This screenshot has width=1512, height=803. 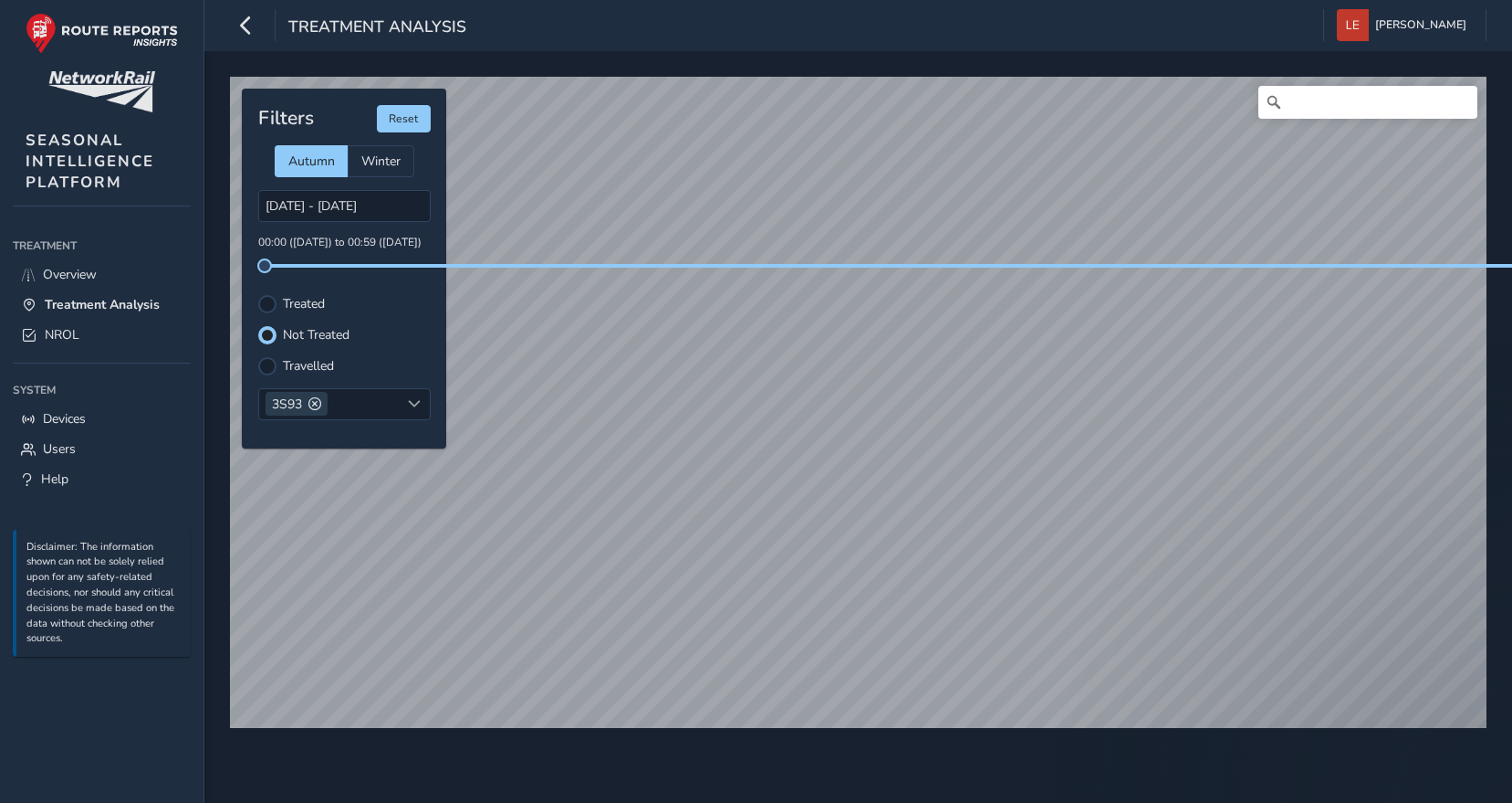 What do you see at coordinates (101, 334) in the screenshot?
I see `a: NROL` at bounding box center [101, 334].